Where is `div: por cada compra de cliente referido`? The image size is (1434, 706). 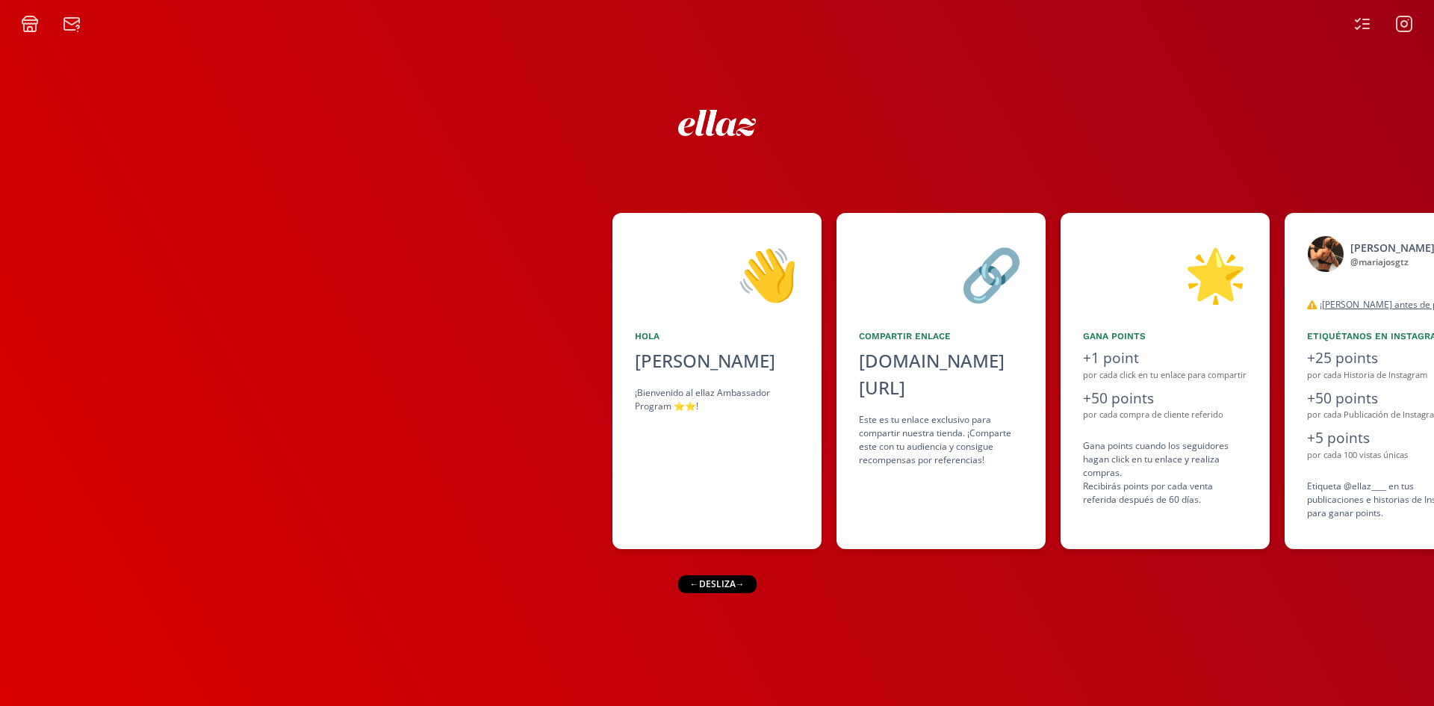
div: por cada compra de cliente referido is located at coordinates (1165, 415).